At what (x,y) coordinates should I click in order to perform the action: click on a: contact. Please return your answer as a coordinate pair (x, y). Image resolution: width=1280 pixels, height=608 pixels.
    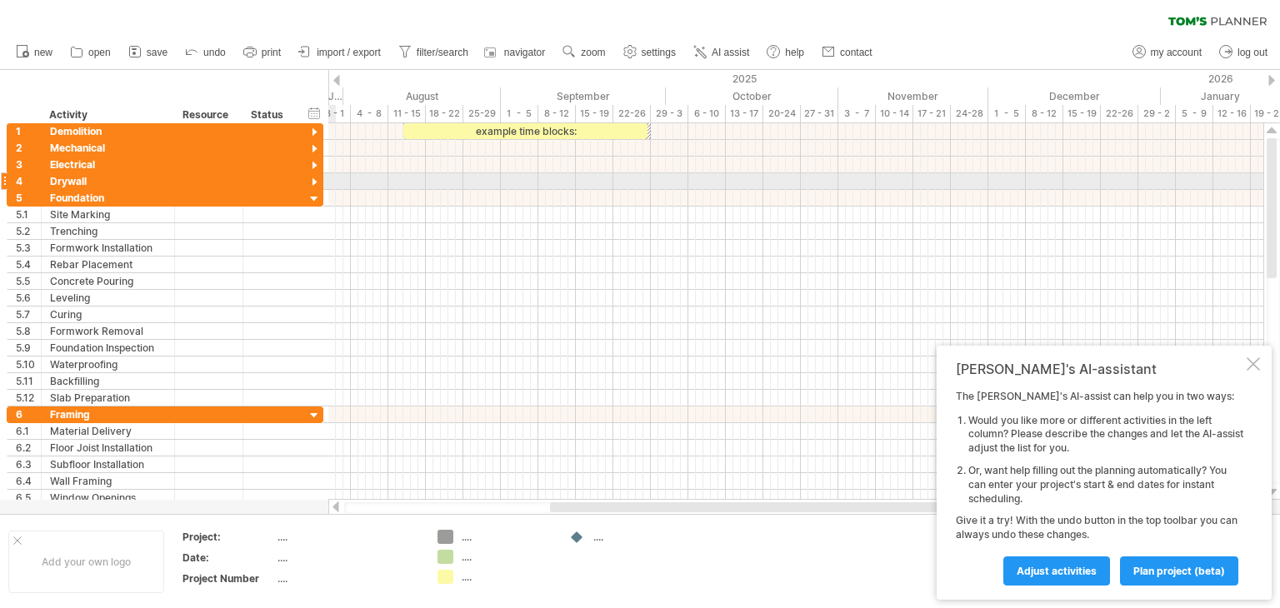
    Looking at the image, I should click on (847, 52).